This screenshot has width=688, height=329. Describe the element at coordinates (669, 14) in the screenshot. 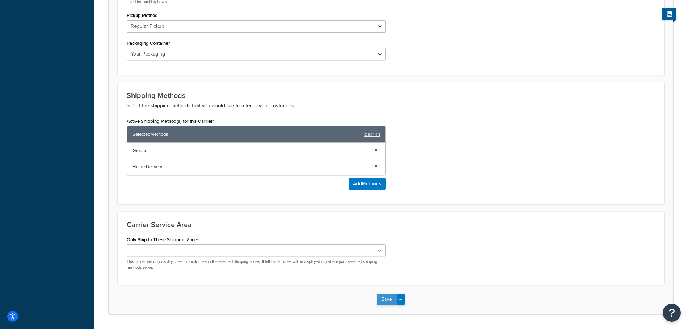

I see `button: Show Help Docs` at that location.